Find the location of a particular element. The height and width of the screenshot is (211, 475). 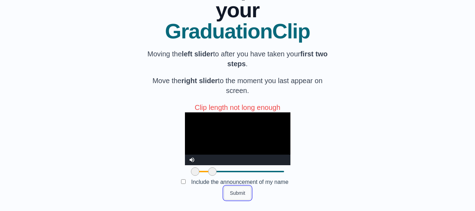

b: right slider is located at coordinates (199, 80).